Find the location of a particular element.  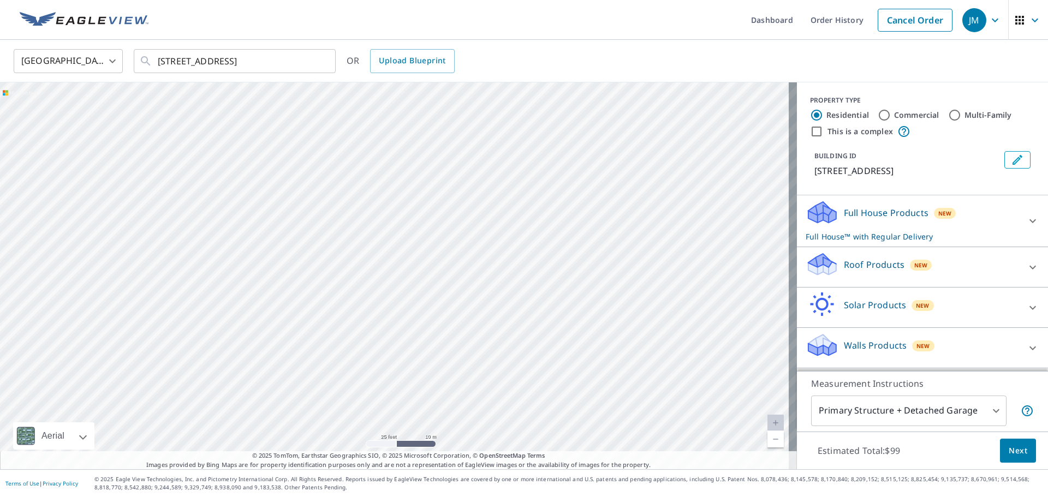

a: Upload Blueprint is located at coordinates (412, 61).